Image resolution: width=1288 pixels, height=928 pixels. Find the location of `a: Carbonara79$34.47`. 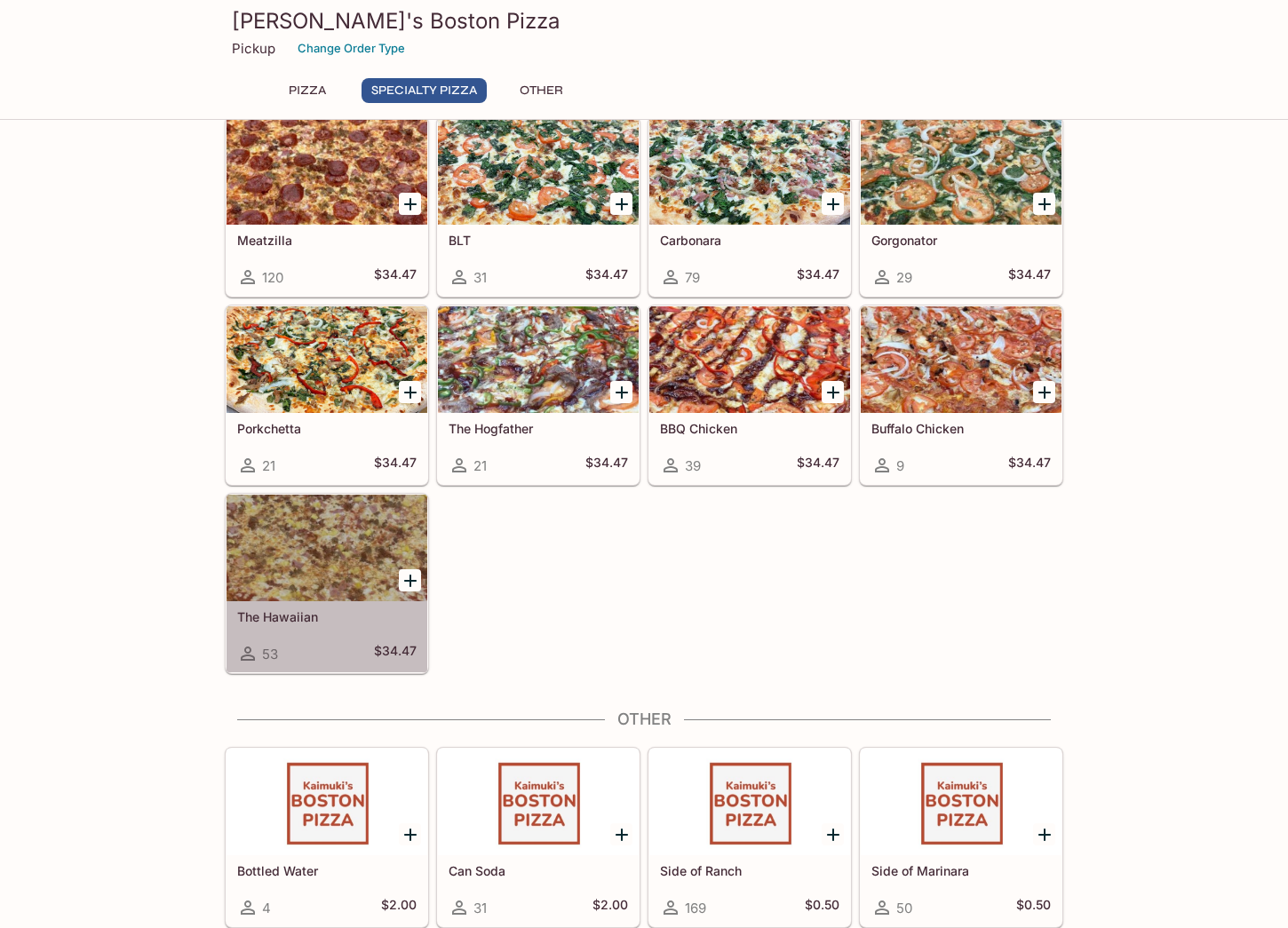

a: Carbonara79$34.47 is located at coordinates (750, 207).